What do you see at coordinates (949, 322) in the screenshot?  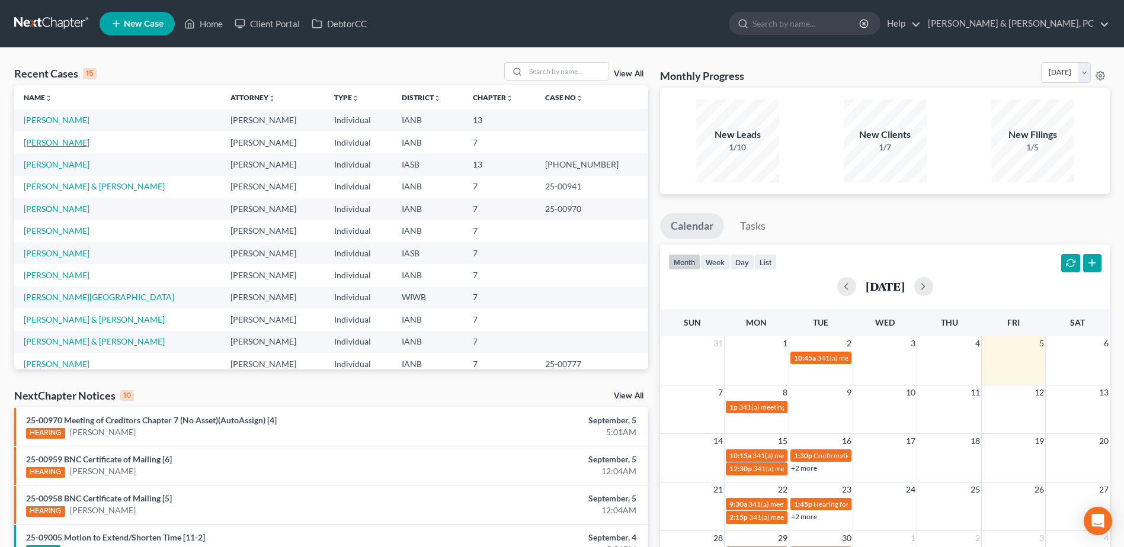 I see `span: Thu` at bounding box center [949, 322].